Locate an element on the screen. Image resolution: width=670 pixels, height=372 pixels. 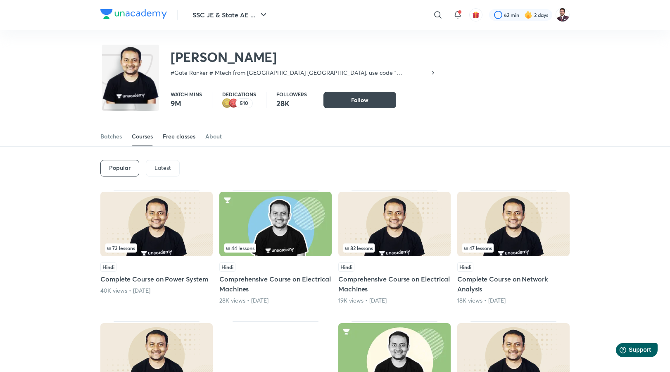
p: Followers is located at coordinates (292, 94).